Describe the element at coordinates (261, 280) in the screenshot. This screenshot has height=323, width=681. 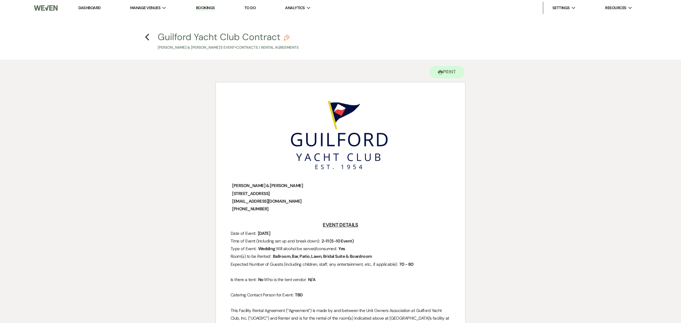
I see `span: No` at that location.